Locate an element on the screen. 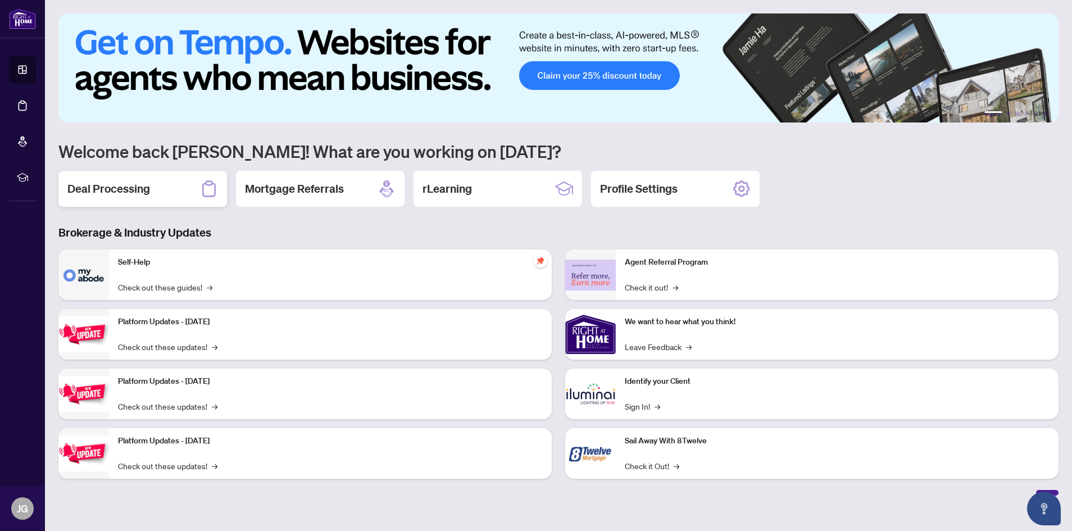  button: Open asap is located at coordinates (1044, 508).